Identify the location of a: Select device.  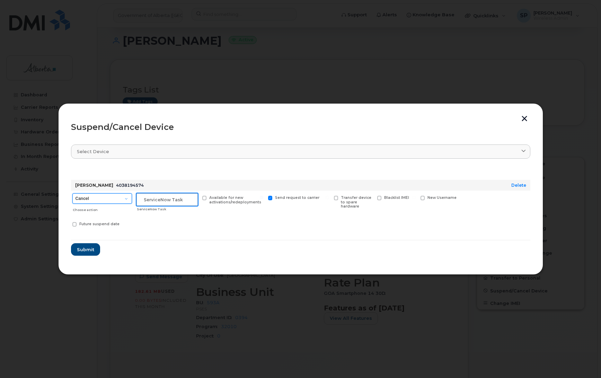
(301, 151).